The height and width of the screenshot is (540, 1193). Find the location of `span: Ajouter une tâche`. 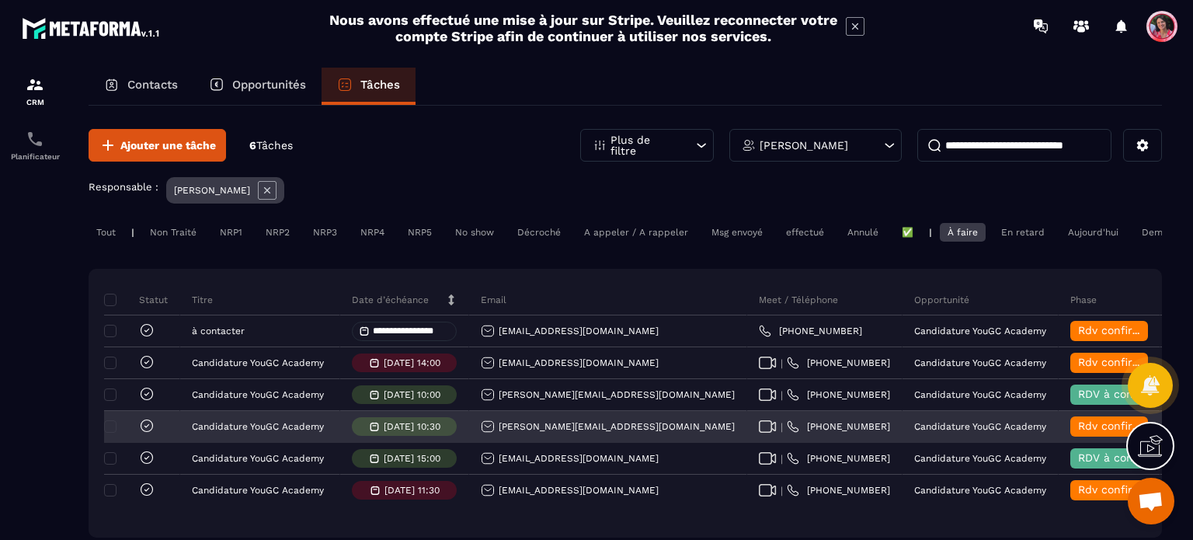

span: Ajouter une tâche is located at coordinates (168, 145).